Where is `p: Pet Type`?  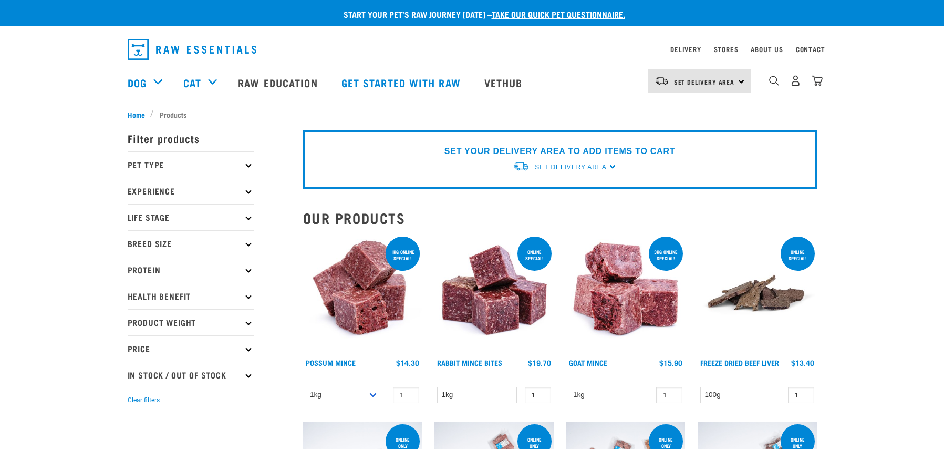 p: Pet Type is located at coordinates (191, 164).